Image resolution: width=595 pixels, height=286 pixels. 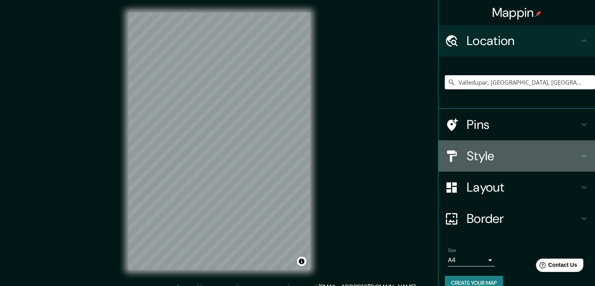 I want to click on label: Size, so click(x=452, y=250).